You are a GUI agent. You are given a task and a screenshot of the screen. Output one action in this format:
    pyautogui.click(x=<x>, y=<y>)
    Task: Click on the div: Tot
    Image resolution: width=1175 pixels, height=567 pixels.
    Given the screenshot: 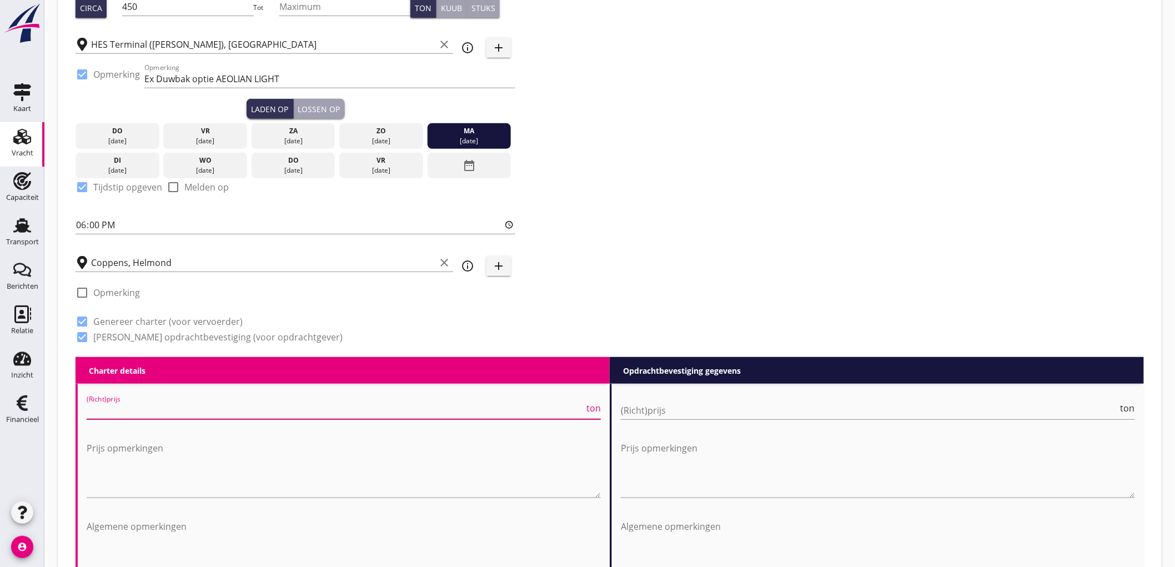 What is the action you would take?
    pyautogui.click(x=267, y=8)
    